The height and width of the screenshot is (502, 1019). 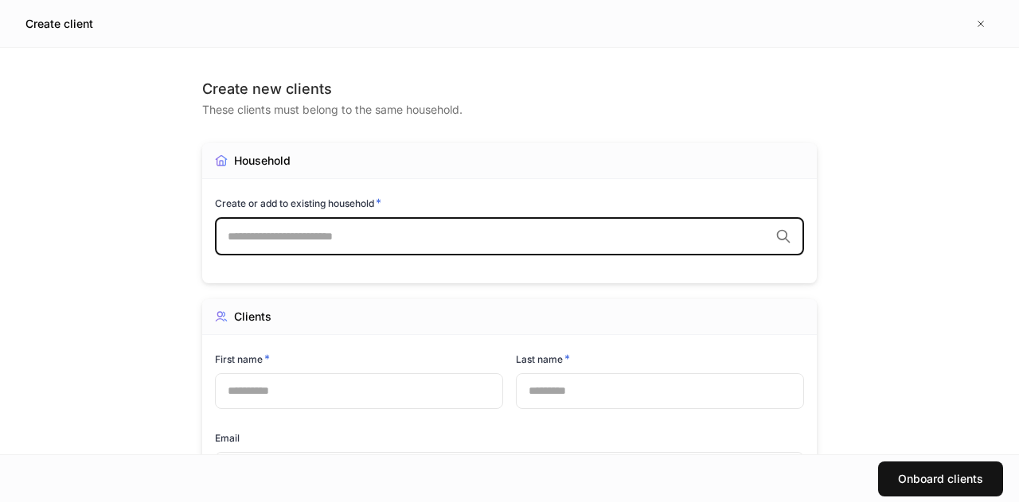 What do you see at coordinates (252, 317) in the screenshot?
I see `div: Clients` at bounding box center [252, 317].